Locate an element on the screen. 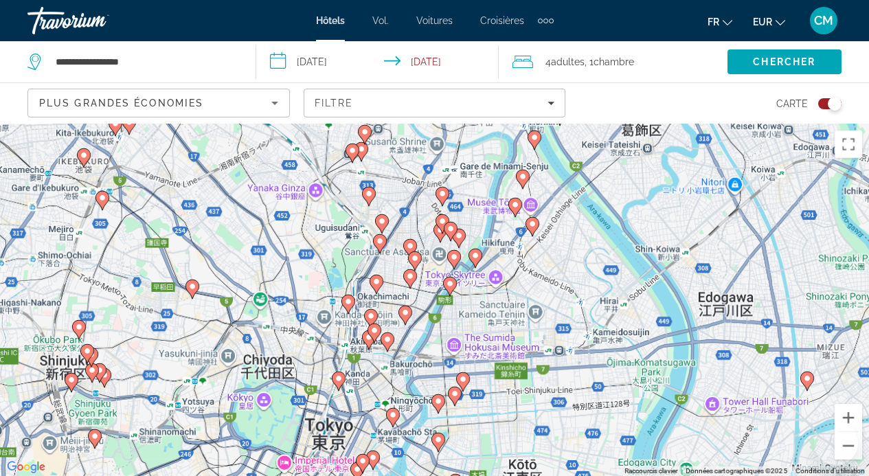  a: Conditions d'utilisation (s'ouvre dans un nouvel onglet) is located at coordinates (830, 470).